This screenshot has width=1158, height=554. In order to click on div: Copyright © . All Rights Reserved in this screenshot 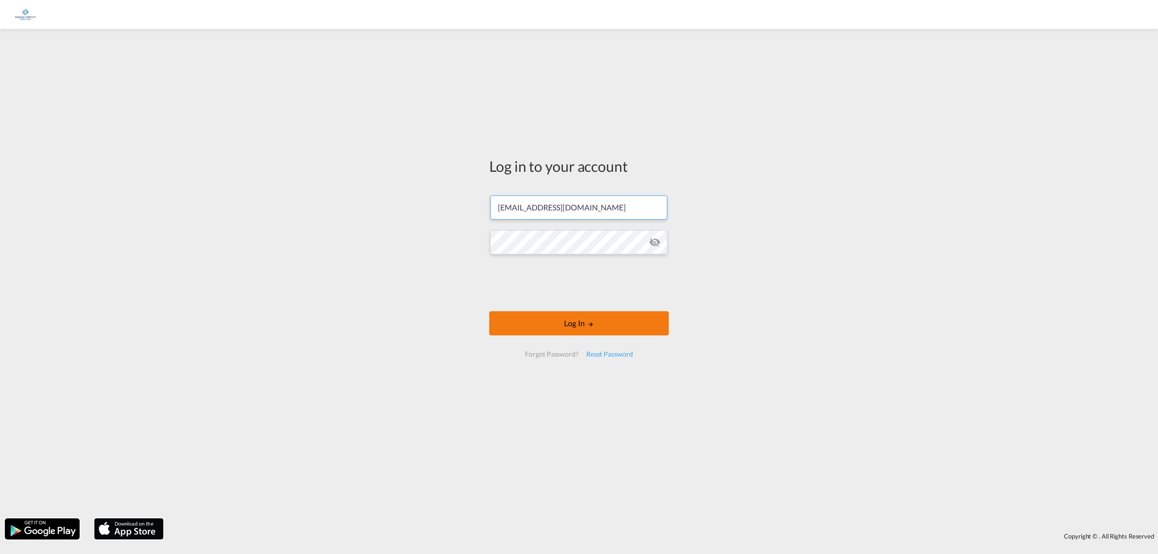, I will do `click(663, 536)`.